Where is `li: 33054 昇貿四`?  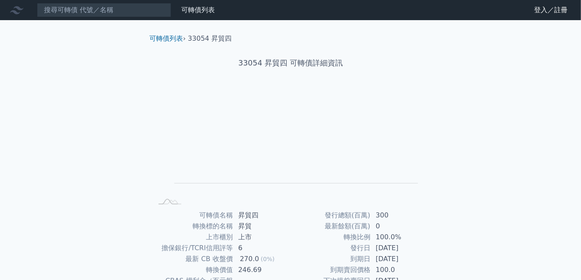 li: 33054 昇貿四 is located at coordinates (210, 39).